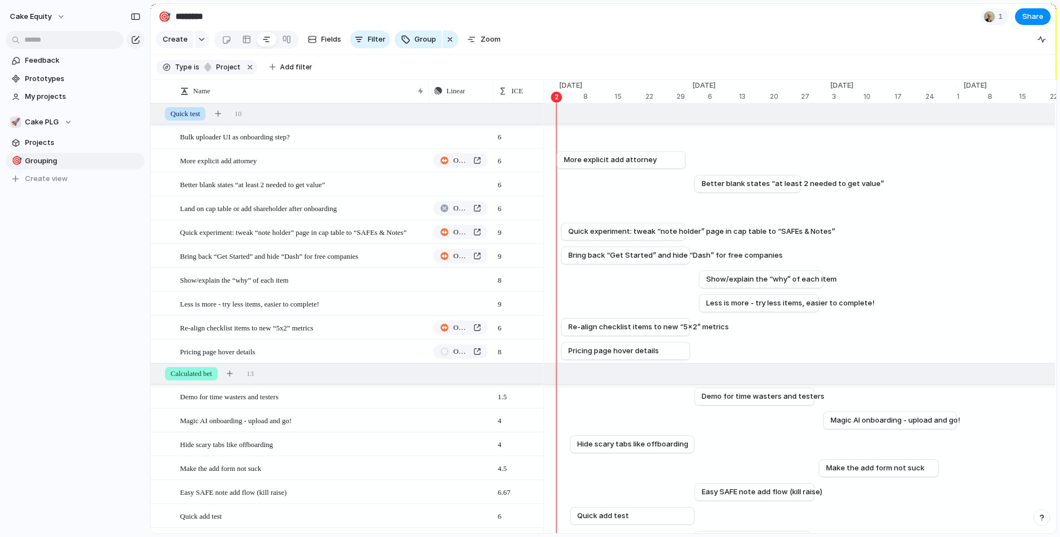 The width and height of the screenshot is (1060, 537). I want to click on span: Fields, so click(331, 39).